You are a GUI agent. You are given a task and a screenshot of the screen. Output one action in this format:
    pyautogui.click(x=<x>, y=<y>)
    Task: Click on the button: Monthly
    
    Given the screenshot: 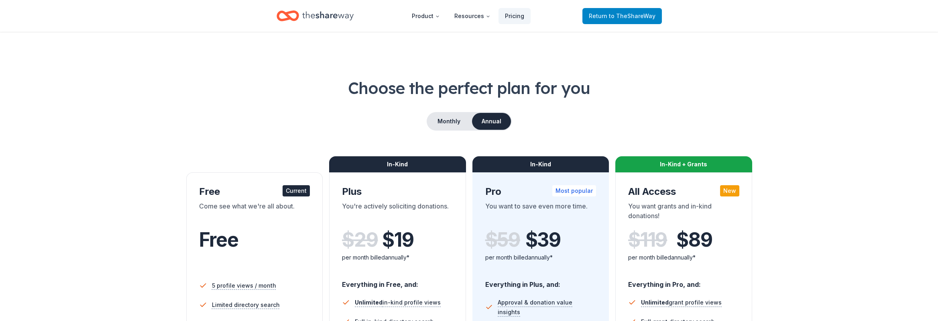 What is the action you would take?
    pyautogui.click(x=449, y=121)
    